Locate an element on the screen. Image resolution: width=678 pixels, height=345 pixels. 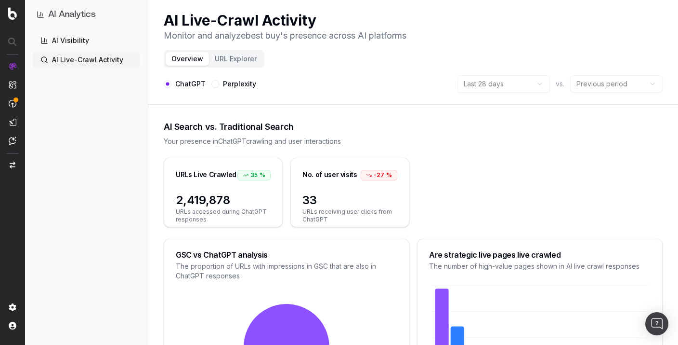
div: Open Intercom Messenger is located at coordinates (657, 323).